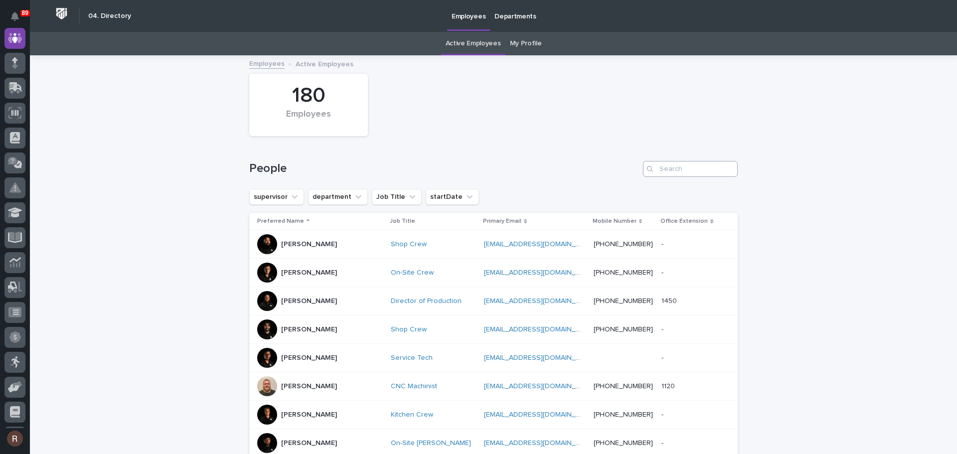 The image size is (957, 454). I want to click on p: Office Extension, so click(684, 221).